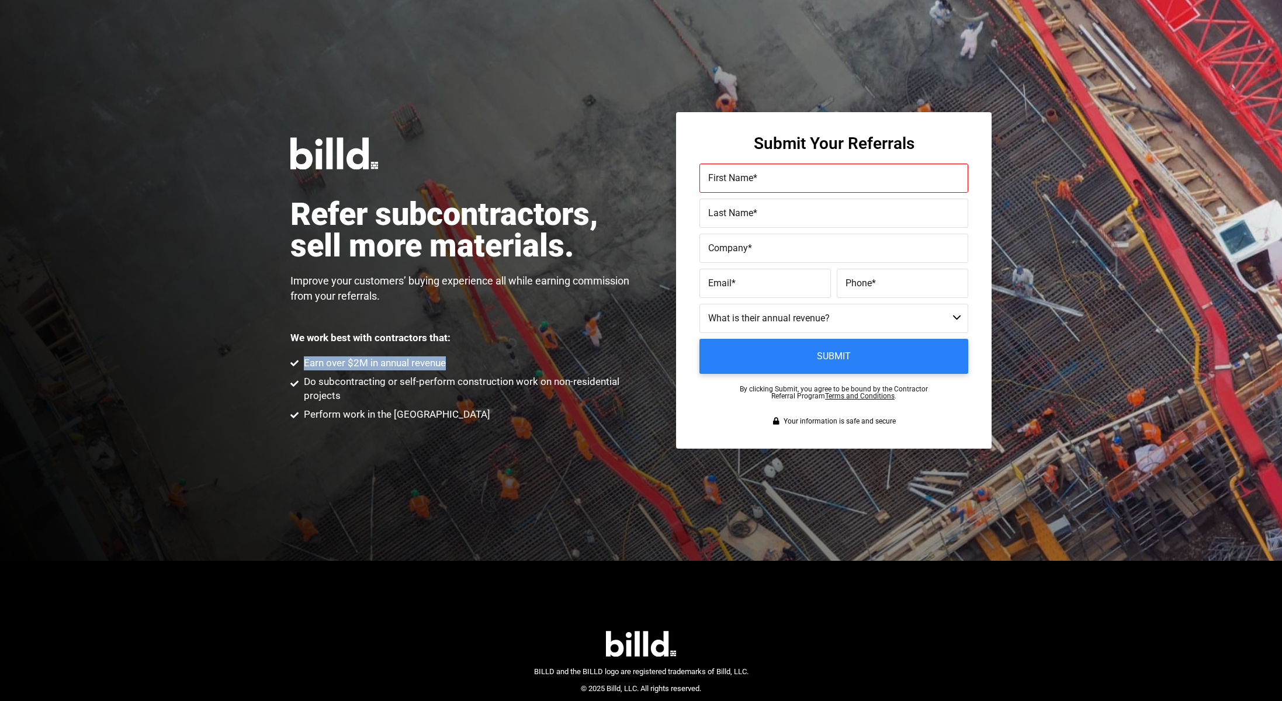 The width and height of the screenshot is (1282, 701). Describe the element at coordinates (859, 396) in the screenshot. I see `a: Terms and Conditions` at that location.